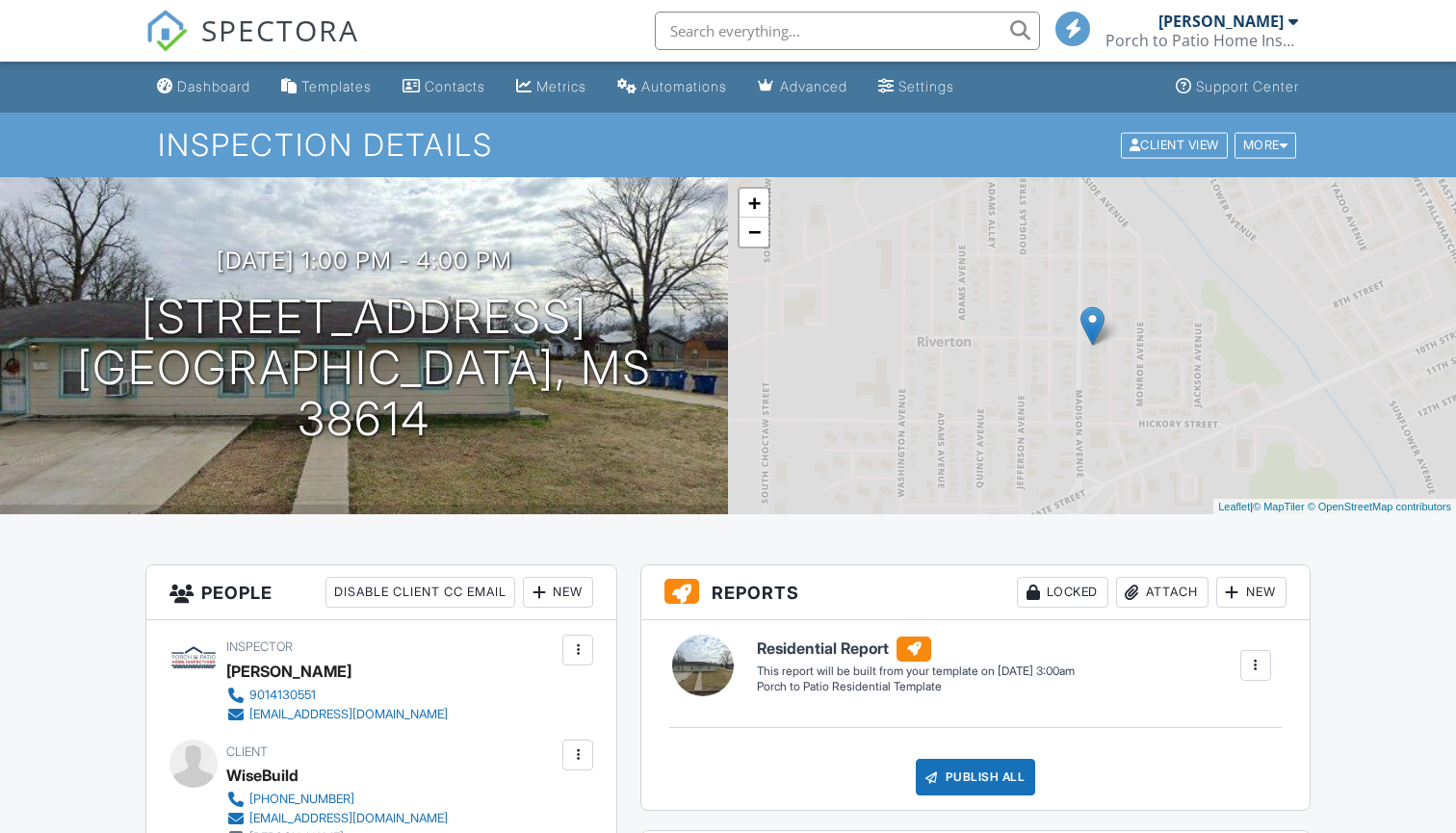  What do you see at coordinates (1162, 592) in the screenshot?
I see `div: Attach` at bounding box center [1162, 592].